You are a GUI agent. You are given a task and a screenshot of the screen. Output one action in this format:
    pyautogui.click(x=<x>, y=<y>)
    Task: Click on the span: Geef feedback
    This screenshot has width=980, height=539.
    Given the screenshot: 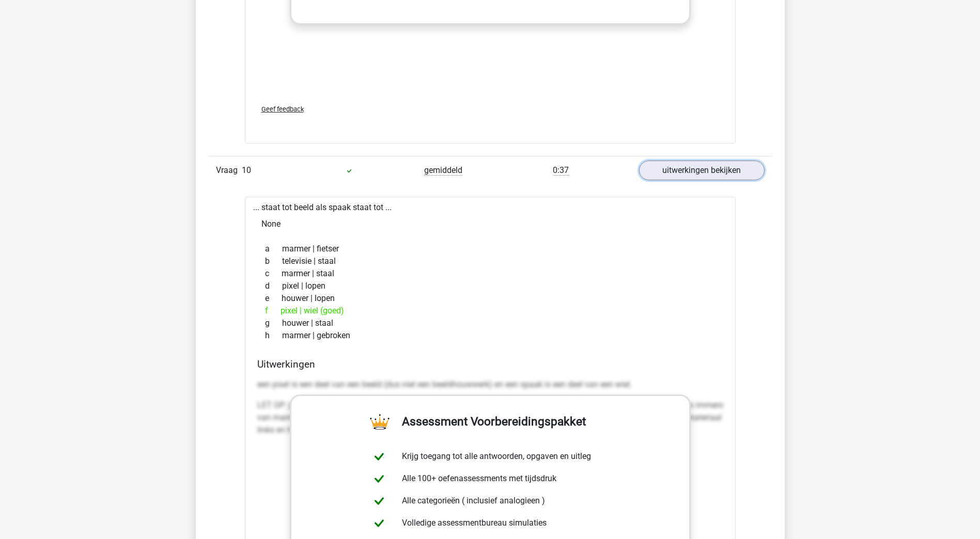 What is the action you would take?
    pyautogui.click(x=283, y=109)
    